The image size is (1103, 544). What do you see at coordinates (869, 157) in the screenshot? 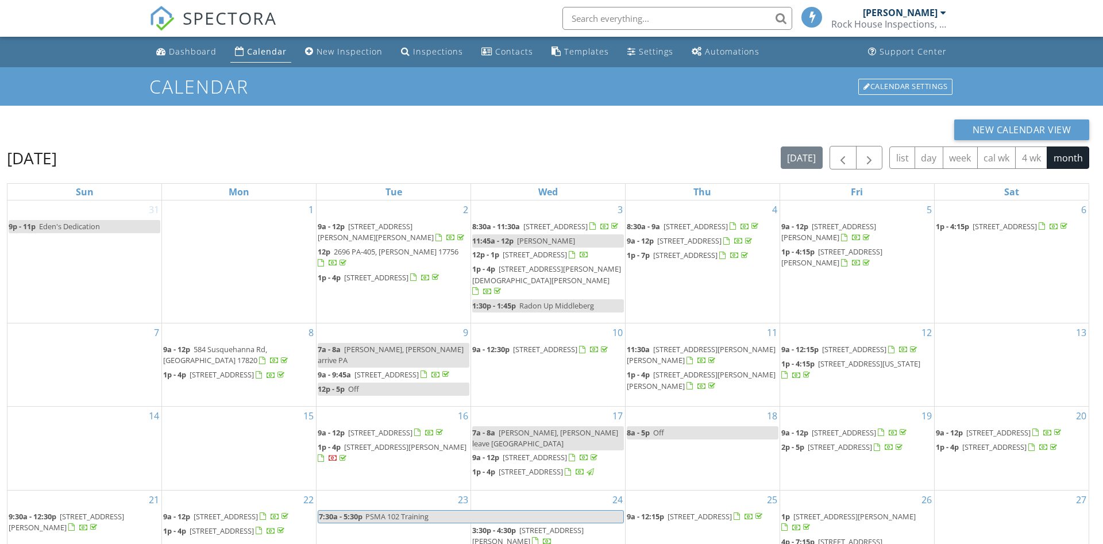
I see `button: Next month` at bounding box center [869, 157].